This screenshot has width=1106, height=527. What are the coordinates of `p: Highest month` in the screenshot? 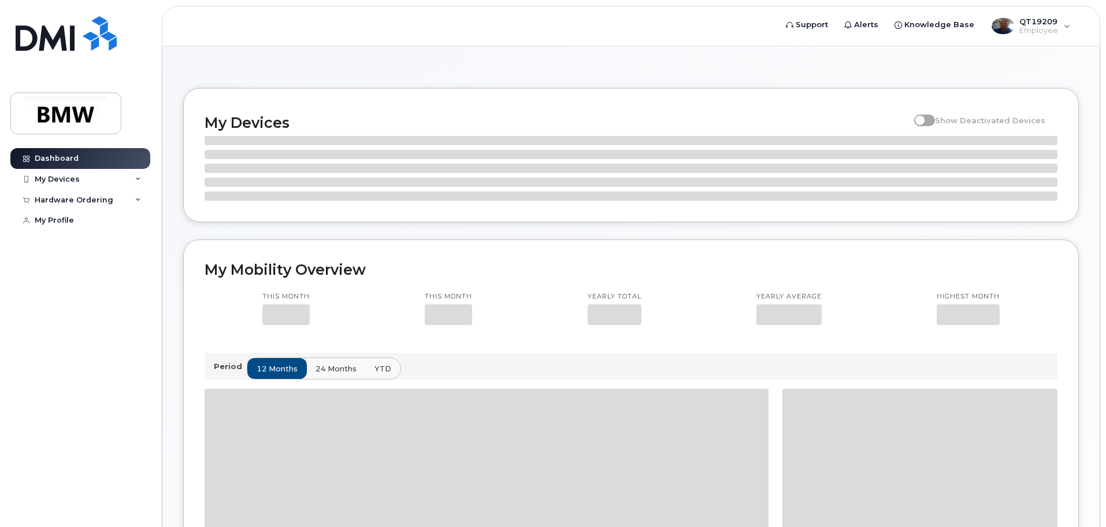 It's located at (968, 297).